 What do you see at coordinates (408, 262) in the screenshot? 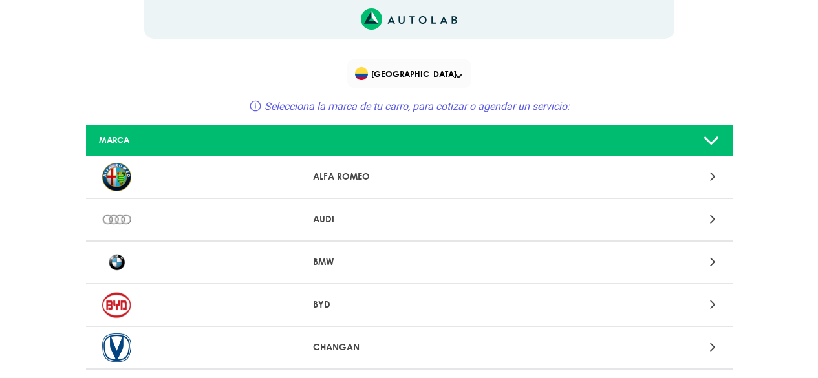
I see `p: BMW` at bounding box center [408, 262].